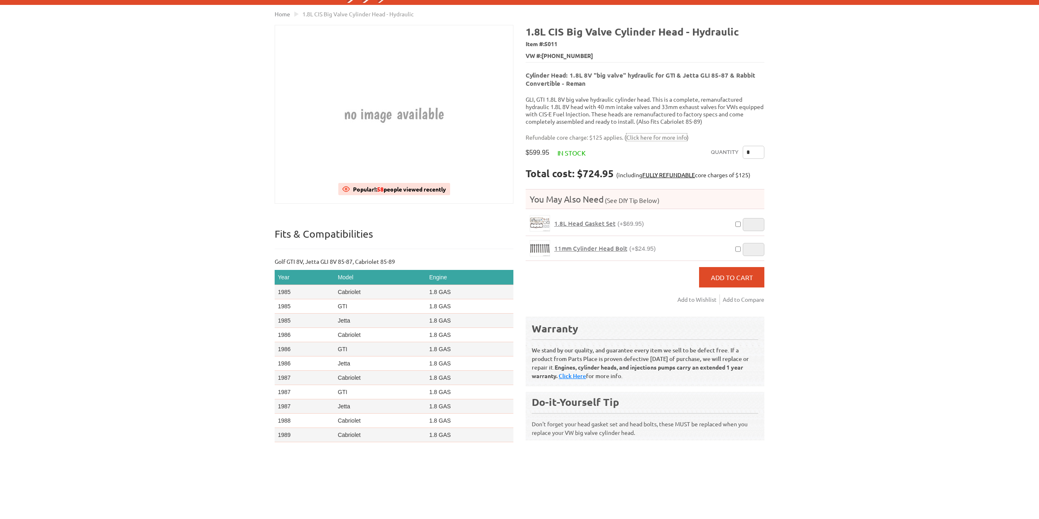 Image resolution: width=1039 pixels, height=519 pixels. What do you see at coordinates (632, 31) in the screenshot?
I see `b: 1.8L CIS Big Valve Cylinder Head - Hydraulic` at bounding box center [632, 31].